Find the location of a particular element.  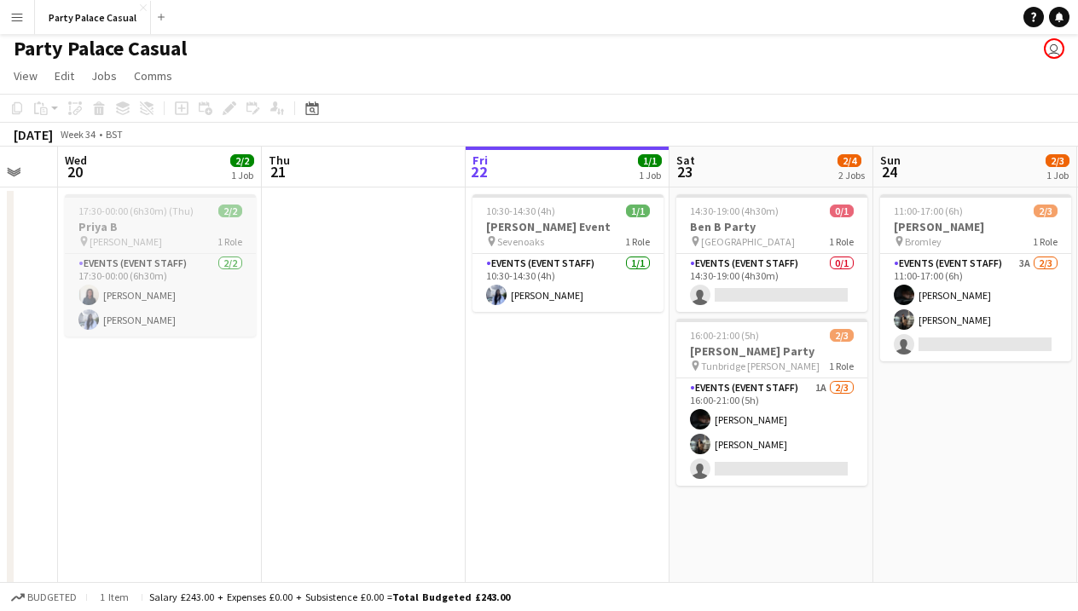

a: Jobs is located at coordinates (104, 76).